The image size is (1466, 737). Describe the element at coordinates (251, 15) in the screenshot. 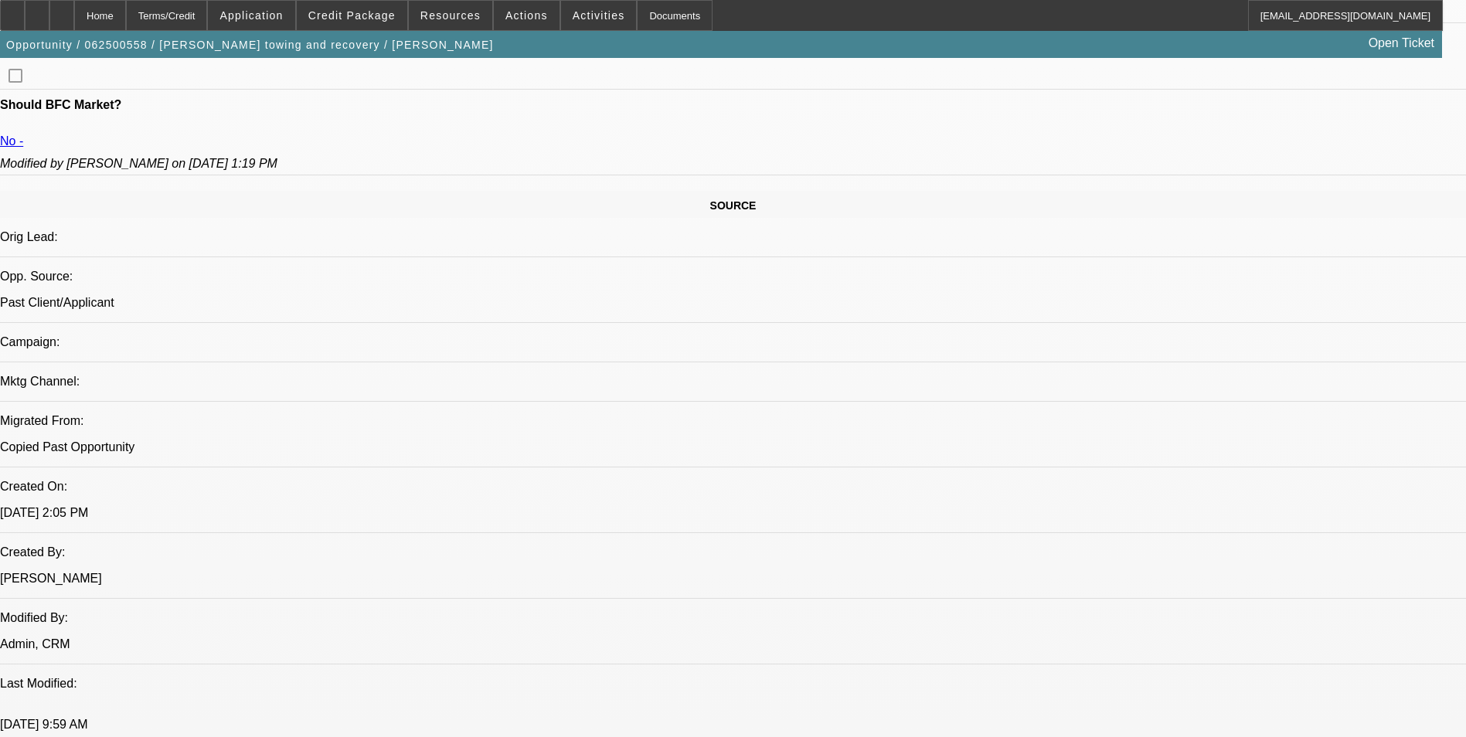

I see `button: Application` at that location.